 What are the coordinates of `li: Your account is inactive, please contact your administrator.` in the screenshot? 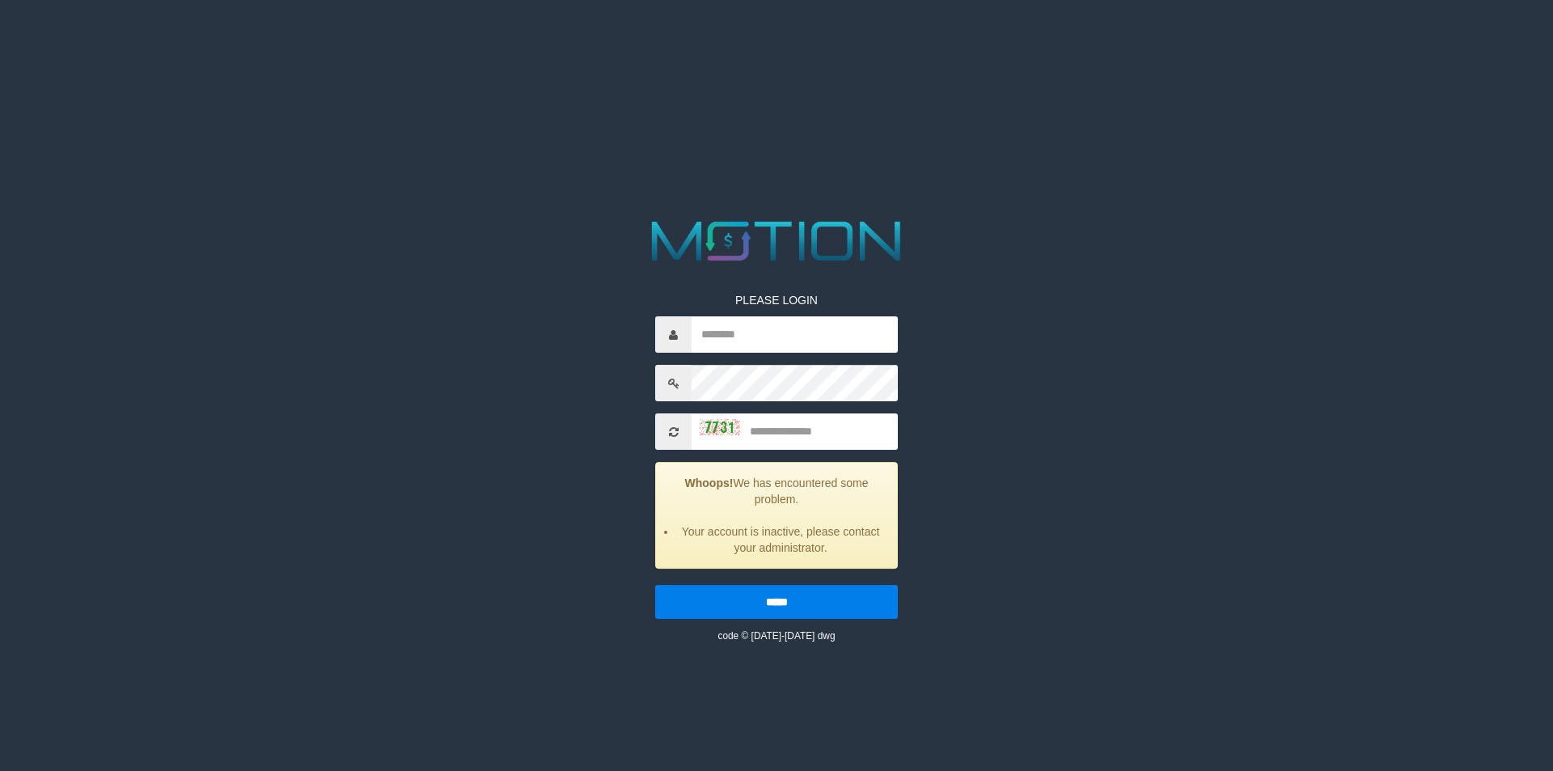 It's located at (781, 540).